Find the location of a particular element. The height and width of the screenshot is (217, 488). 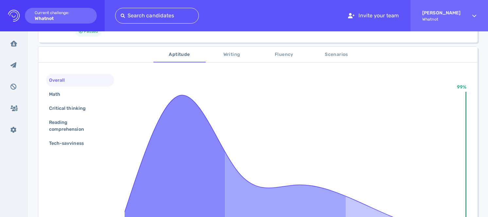

div: Reading comprehension is located at coordinates (77, 126).